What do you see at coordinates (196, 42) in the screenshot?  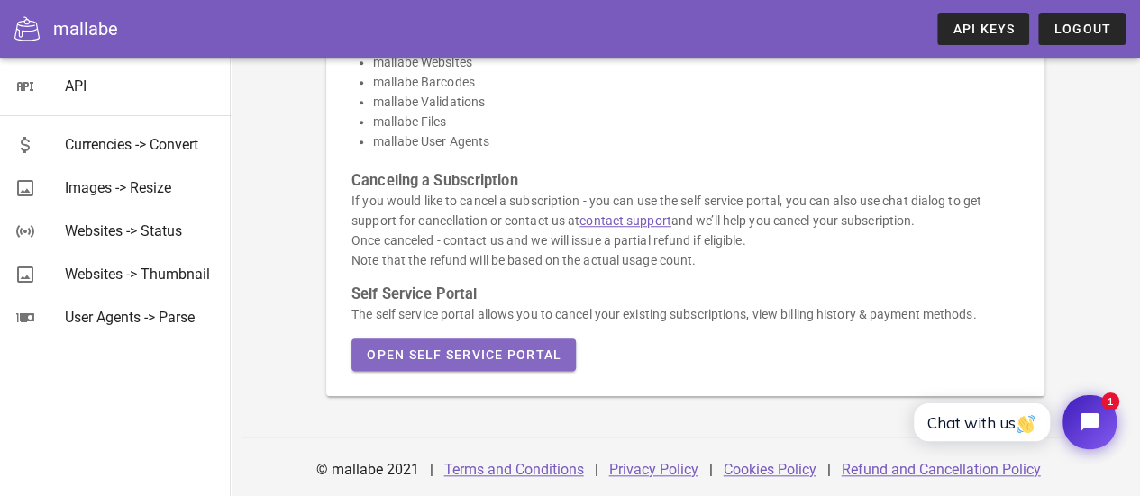 I see `button: Open chat widget` at bounding box center [196, 42].